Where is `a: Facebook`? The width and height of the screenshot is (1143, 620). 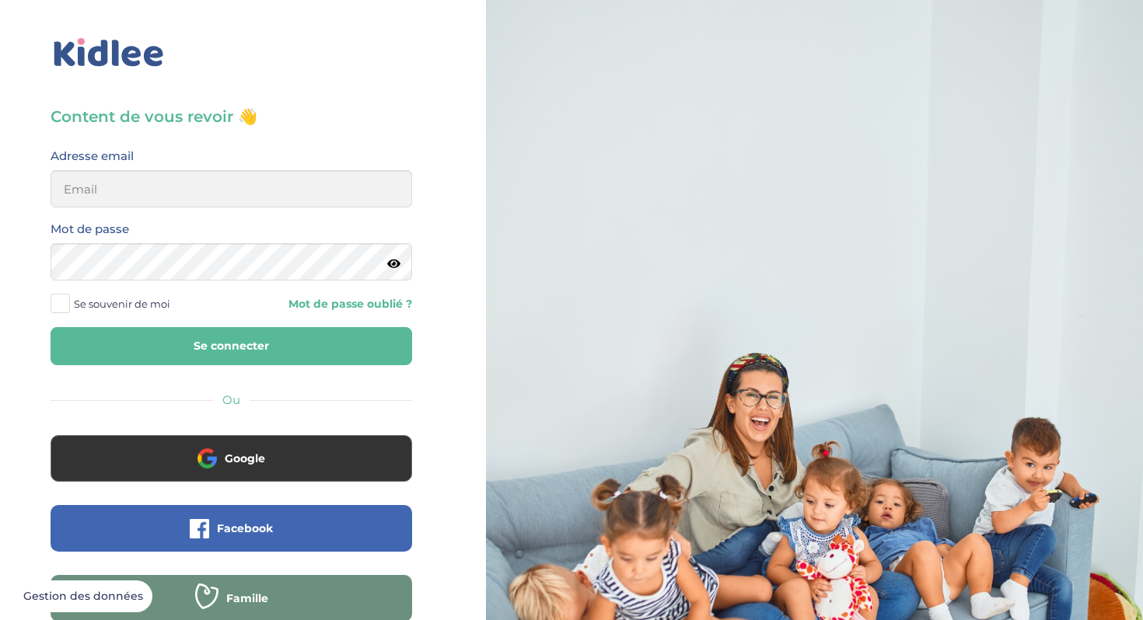
a: Facebook is located at coordinates (231, 539).